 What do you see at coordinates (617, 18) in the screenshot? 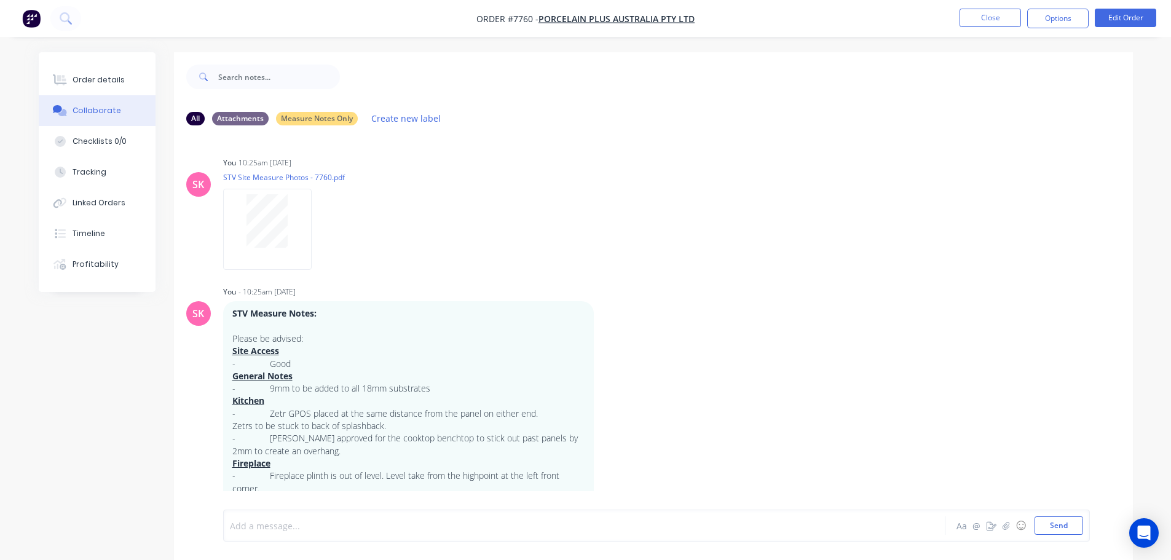
I see `span: Porcelain Plus Australia Pty Ltd` at bounding box center [617, 18].